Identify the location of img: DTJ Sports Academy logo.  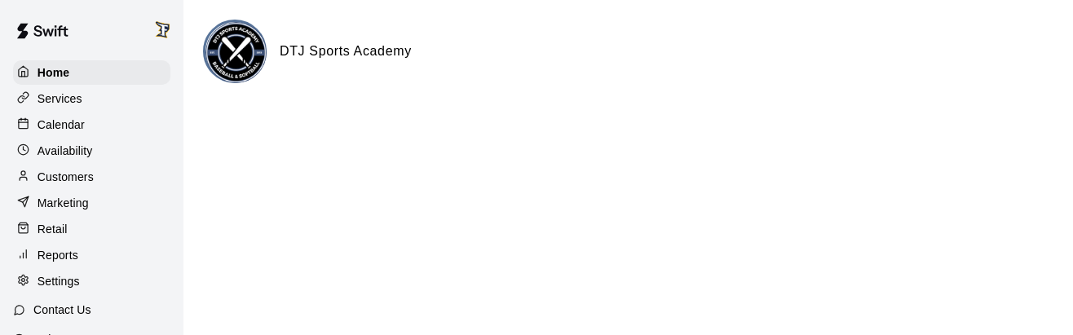
(236, 52).